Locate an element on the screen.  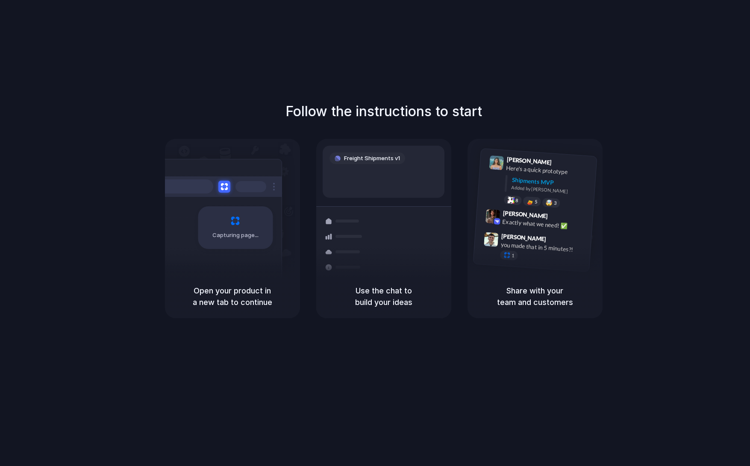
h5: Use the chat to build your ideas is located at coordinates (384, 296).